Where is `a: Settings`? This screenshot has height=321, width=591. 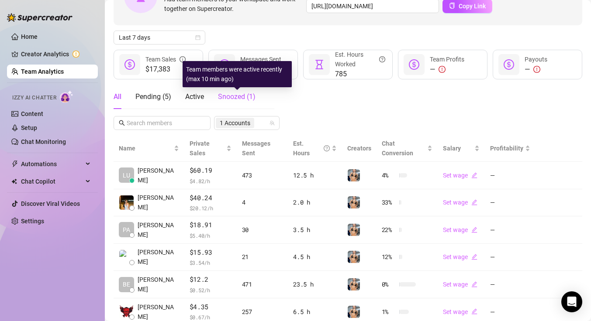 a: Settings is located at coordinates (32, 221).